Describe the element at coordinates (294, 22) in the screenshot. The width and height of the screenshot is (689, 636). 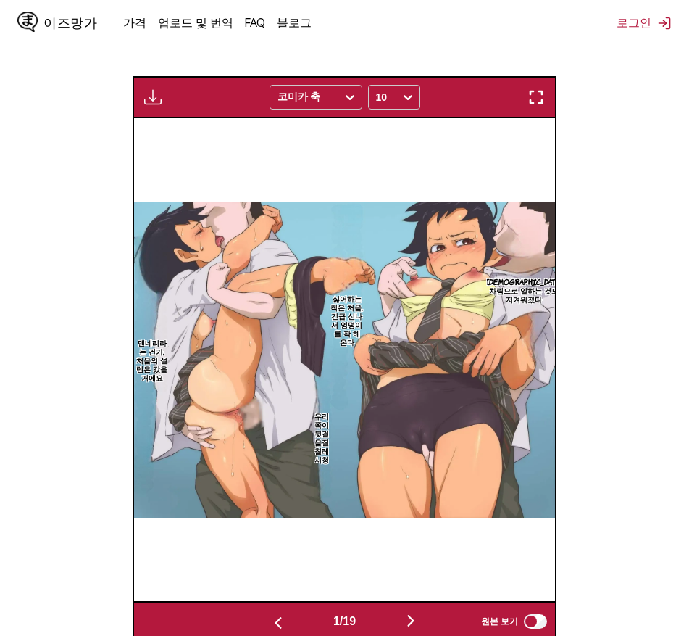
I see `font: 블로그` at that location.